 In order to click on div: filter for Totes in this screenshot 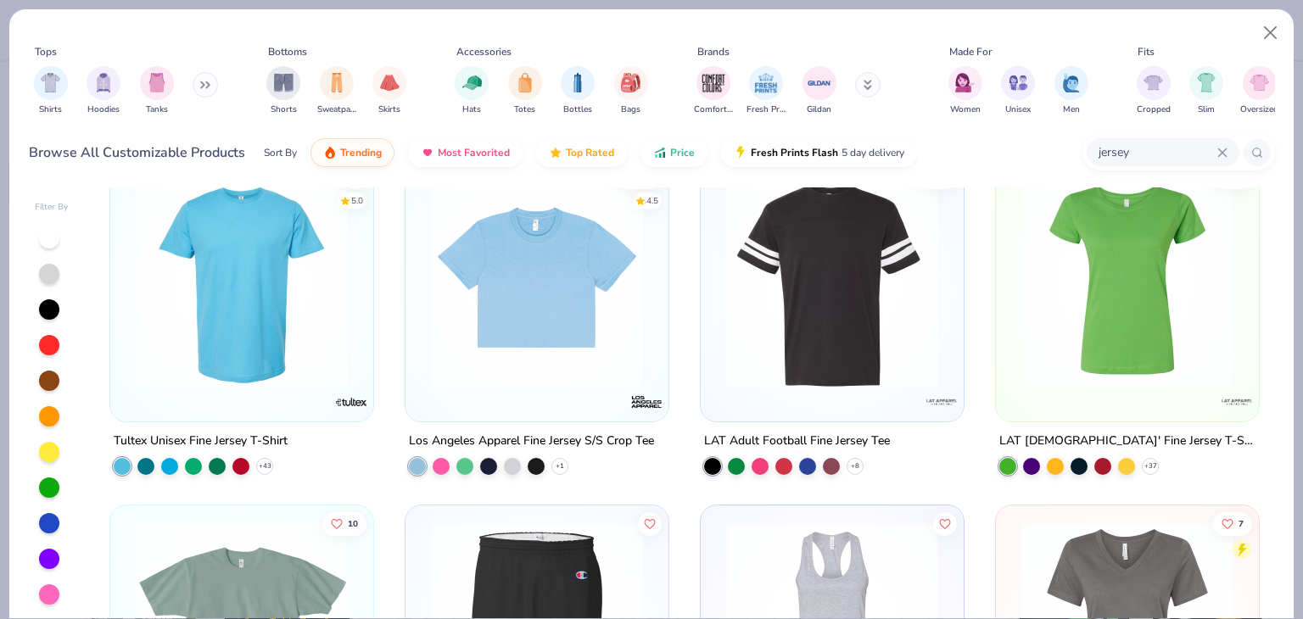, I will do `click(525, 91)`.